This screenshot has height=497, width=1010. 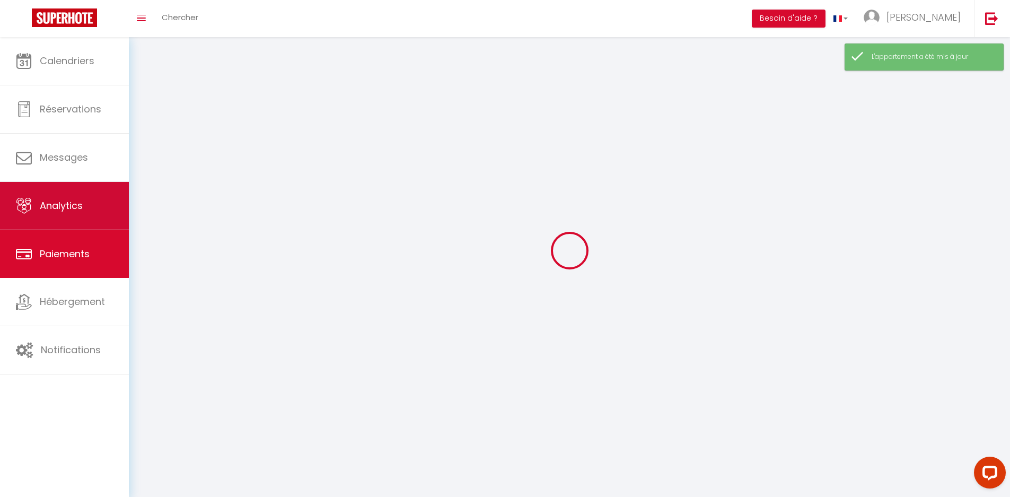 I want to click on span: Messages, so click(x=64, y=157).